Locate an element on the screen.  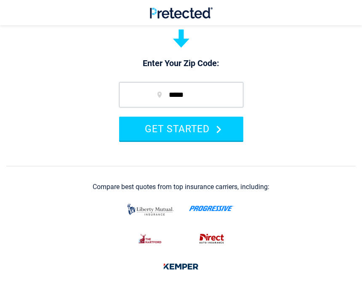
img: kemper is located at coordinates (181, 266).